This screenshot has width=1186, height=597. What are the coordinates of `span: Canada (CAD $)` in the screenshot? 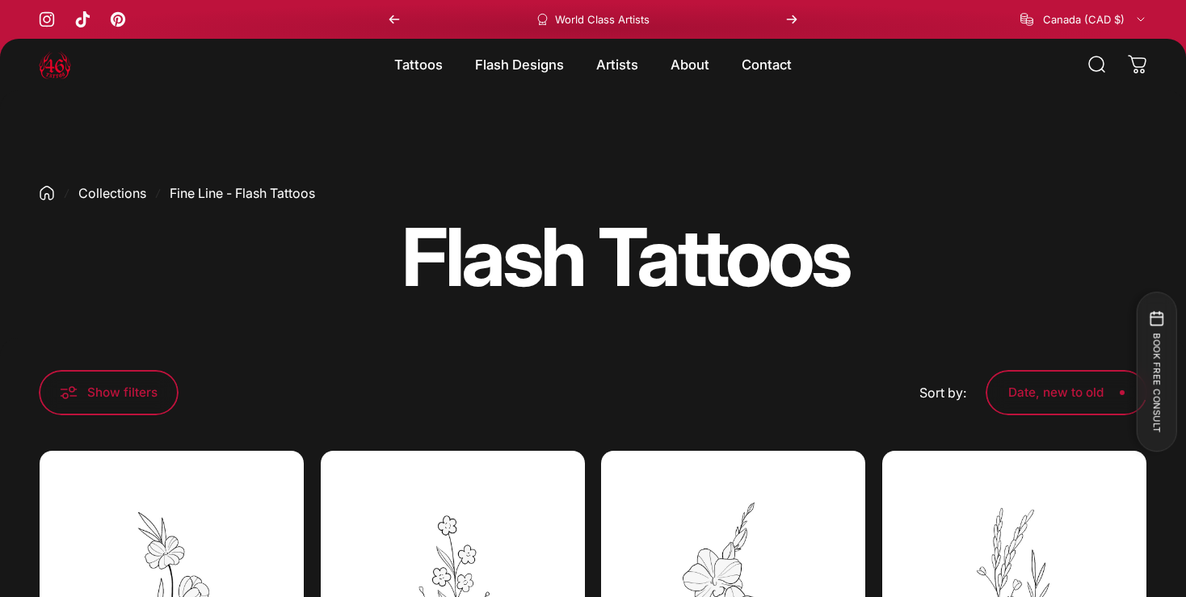 It's located at (1084, 19).